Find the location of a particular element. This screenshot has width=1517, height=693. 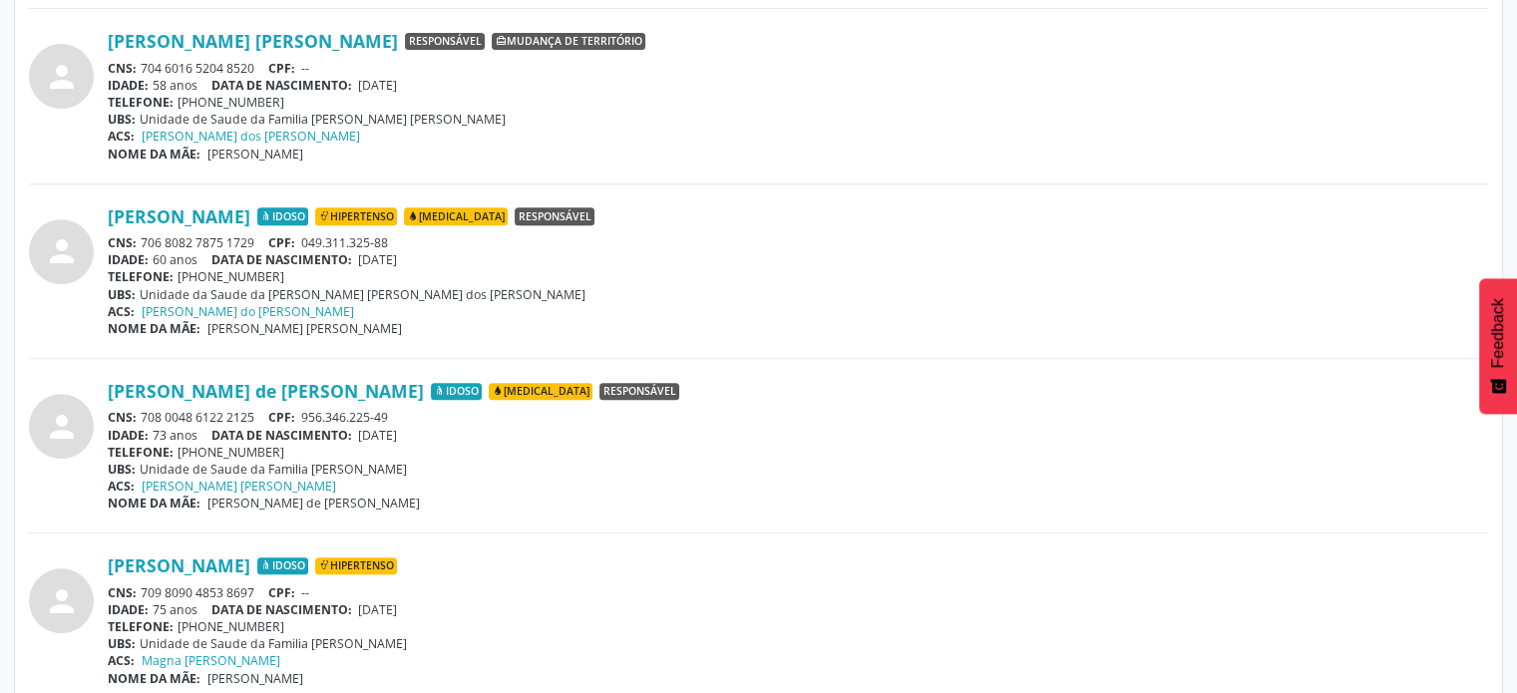

div: 73 anos is located at coordinates (798, 435).